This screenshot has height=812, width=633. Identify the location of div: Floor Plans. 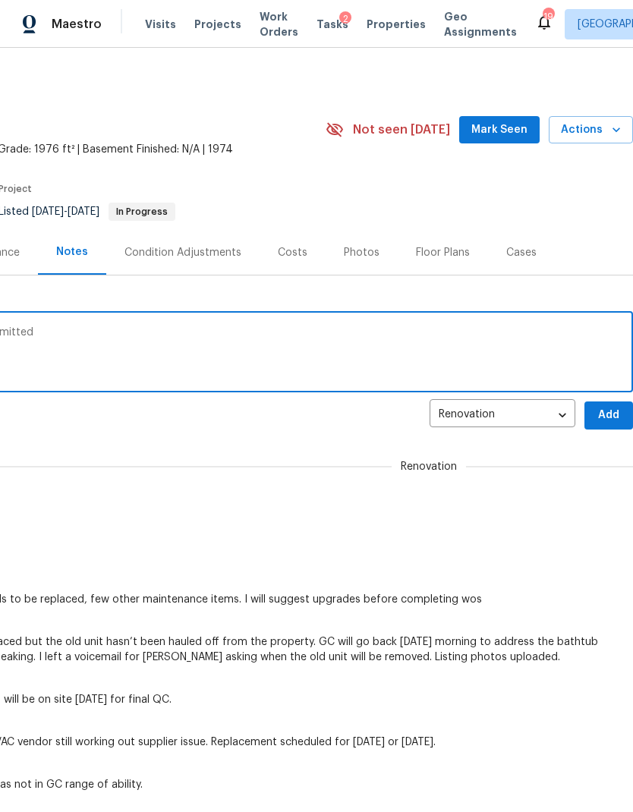
(442, 253).